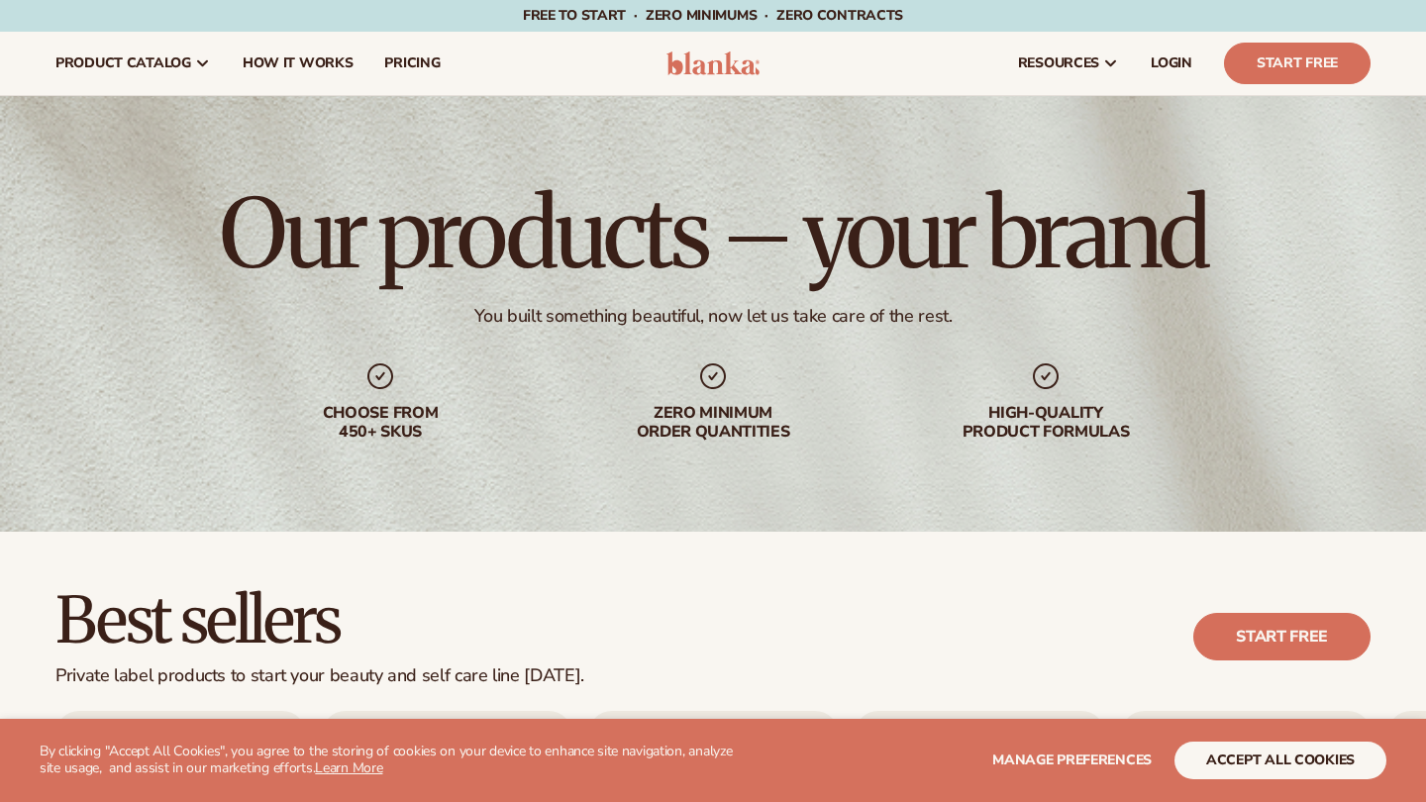 This screenshot has width=1426, height=802. What do you see at coordinates (392, 761) in the screenshot?
I see `p: By clicking "Accept All Cookies", you agree to the storing of cookies on your device to enhance s...` at bounding box center [392, 761].